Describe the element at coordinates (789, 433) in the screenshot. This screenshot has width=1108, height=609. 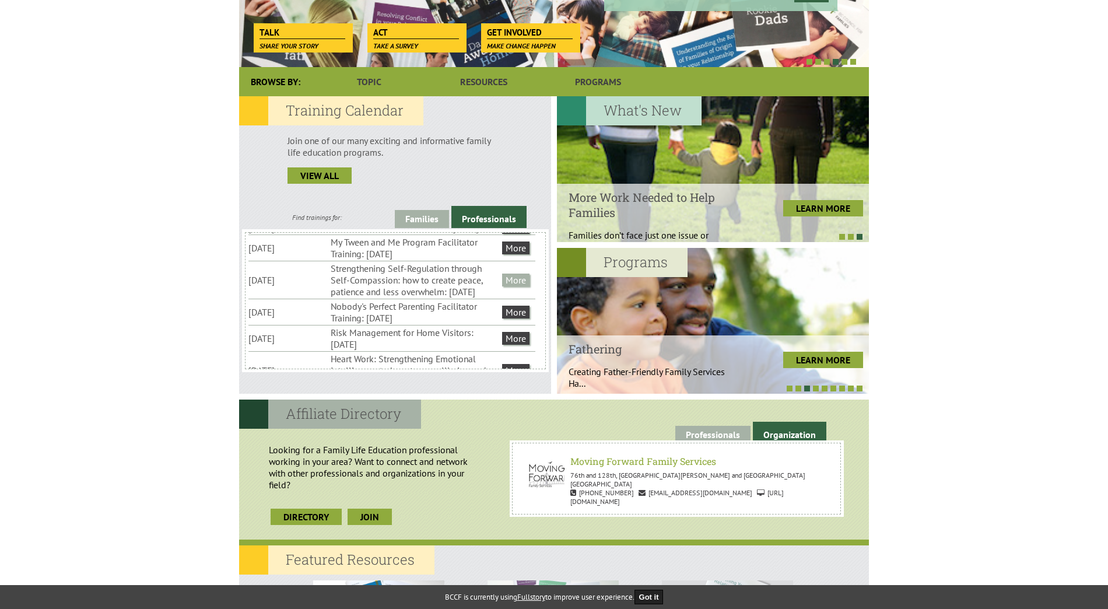
I see `a: Organization` at that location.